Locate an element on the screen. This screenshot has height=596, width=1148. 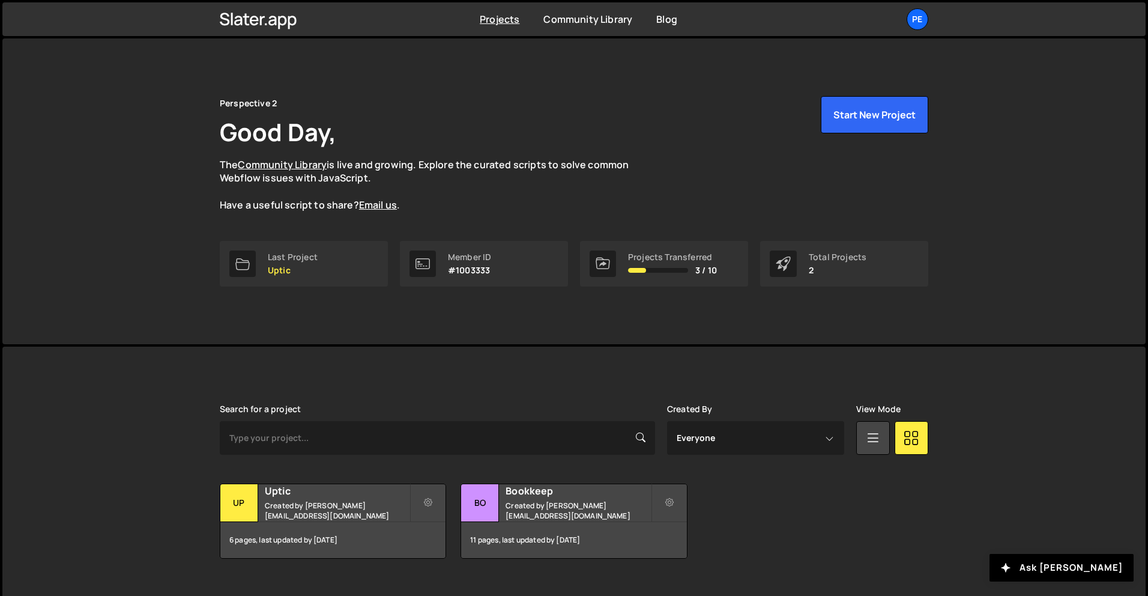
a: Last Project Uptic is located at coordinates (304, 264).